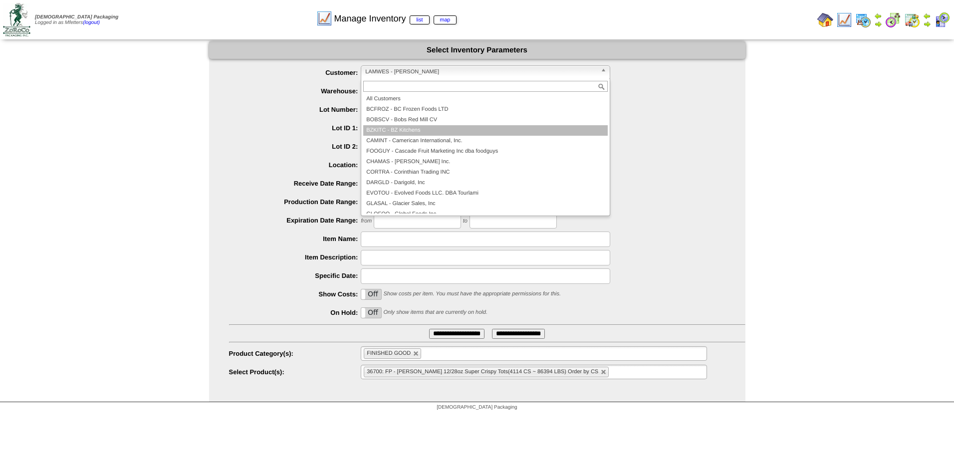 This screenshot has width=954, height=476. What do you see at coordinates (485, 172) in the screenshot?
I see `li: CORTRA - Corinthian Trading INC` at bounding box center [485, 172].